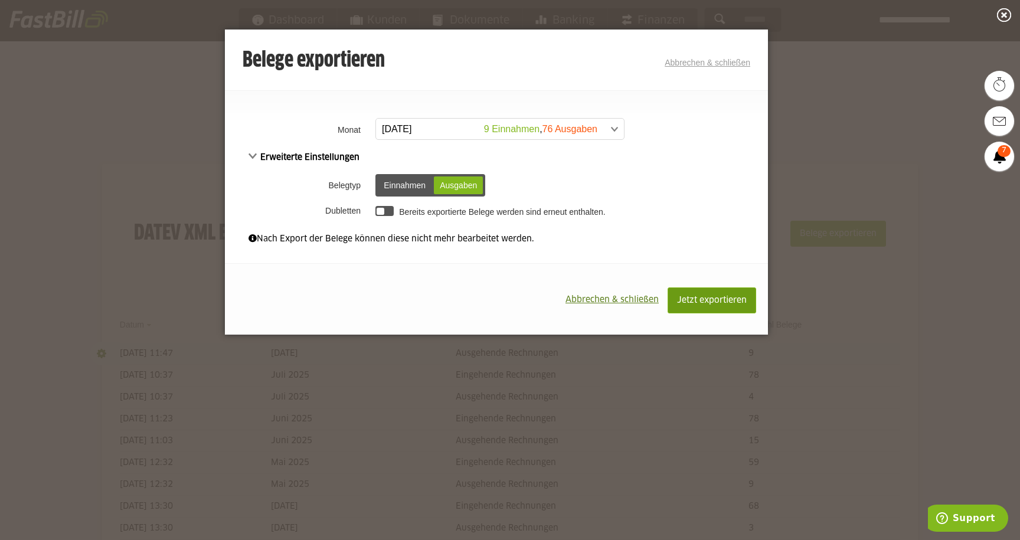 Image resolution: width=1020 pixels, height=540 pixels. Describe the element at coordinates (46, 14) in the screenshot. I see `span: Support` at that location.